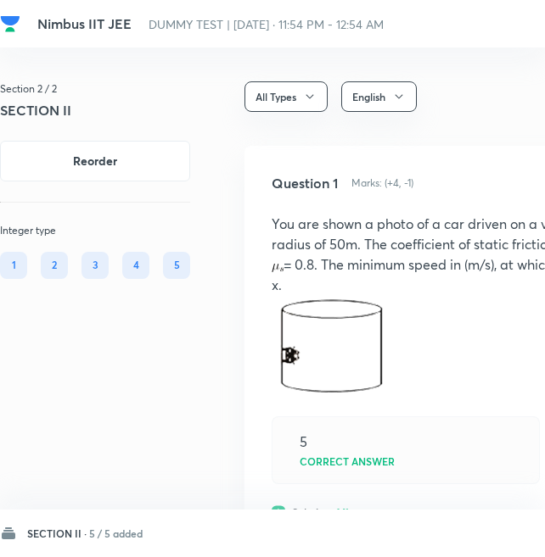 The height and width of the screenshot is (557, 545). What do you see at coordinates (136, 266) in the screenshot?
I see `div: 4` at bounding box center [136, 266].